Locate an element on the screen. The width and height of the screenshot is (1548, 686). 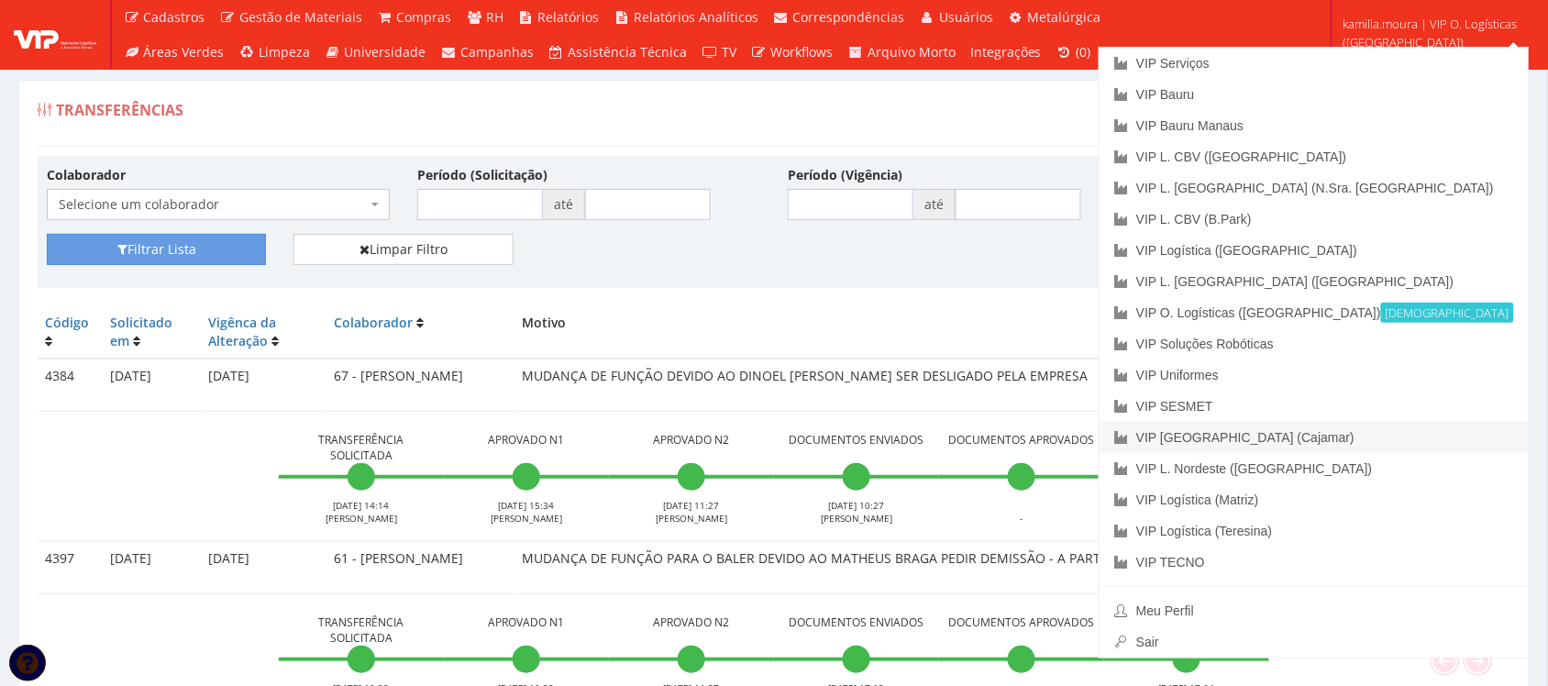
a: Código is located at coordinates (67, 322).